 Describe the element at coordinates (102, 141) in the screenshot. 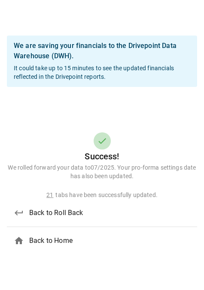

I see `span: check` at that location.